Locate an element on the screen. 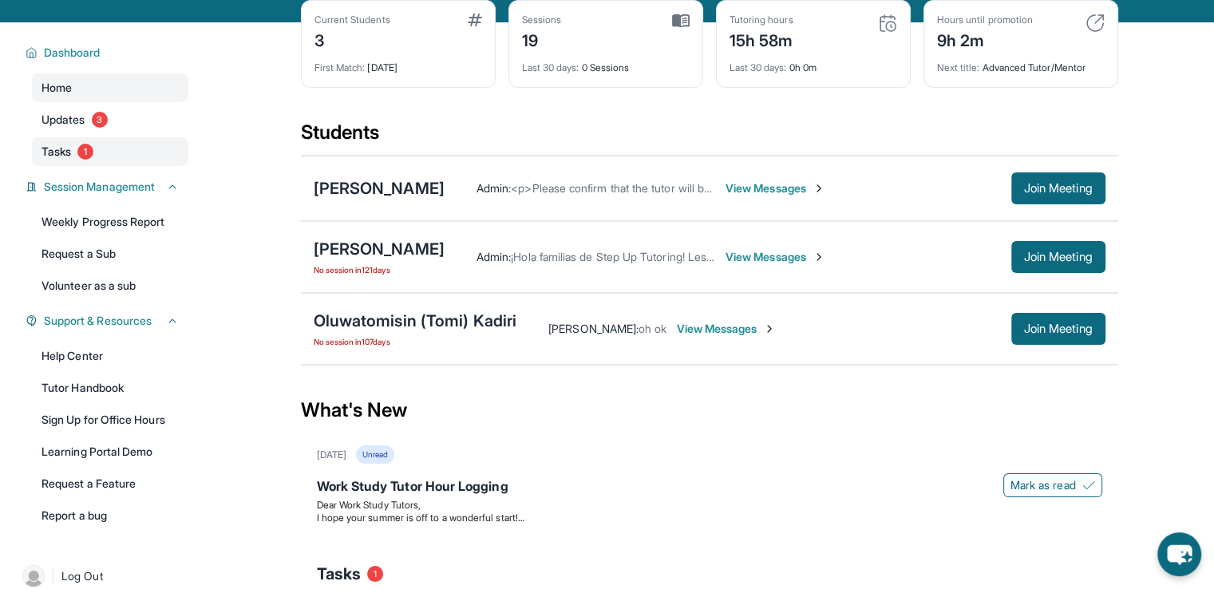  a: Report a bug is located at coordinates (110, 516).